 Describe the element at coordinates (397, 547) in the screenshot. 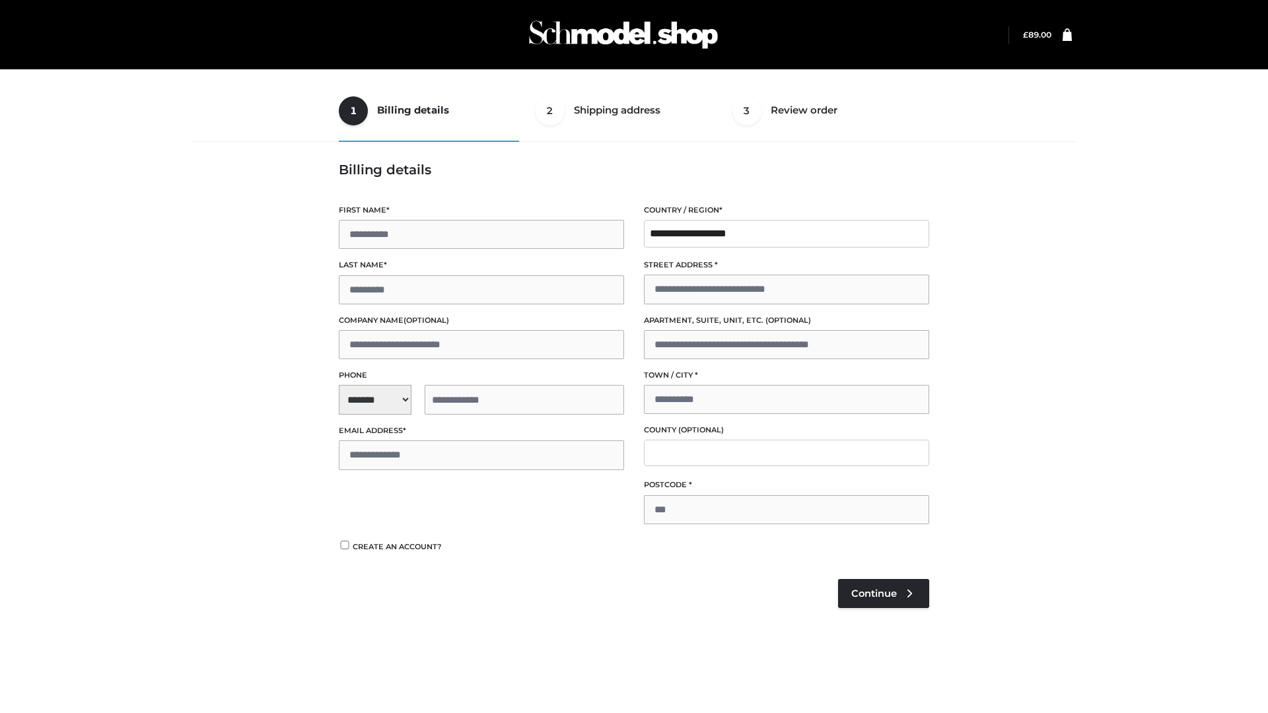

I see `span: Create an account?` at that location.